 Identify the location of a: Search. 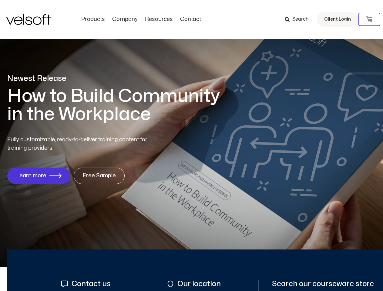
(298, 19).